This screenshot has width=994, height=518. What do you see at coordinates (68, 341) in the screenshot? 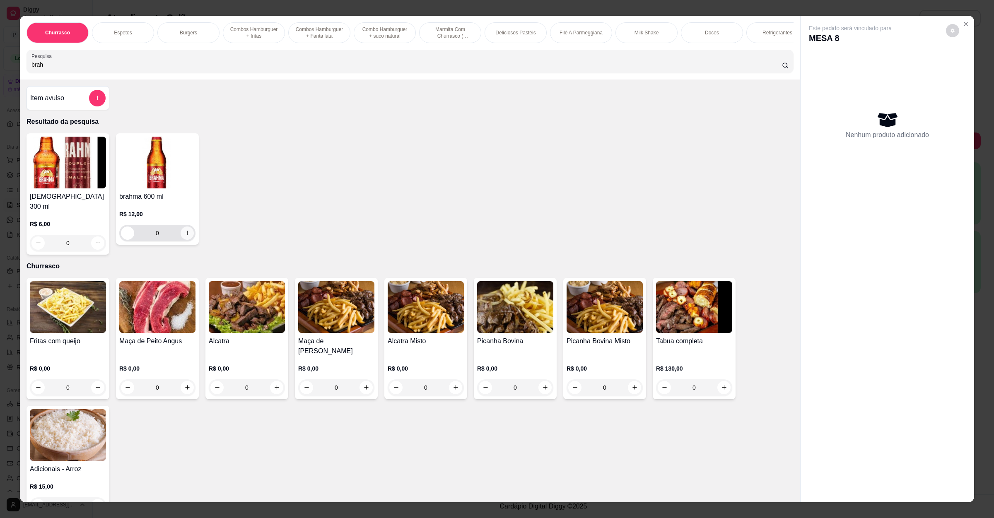
I see `h4: Fritas com queijo` at bounding box center [68, 341].